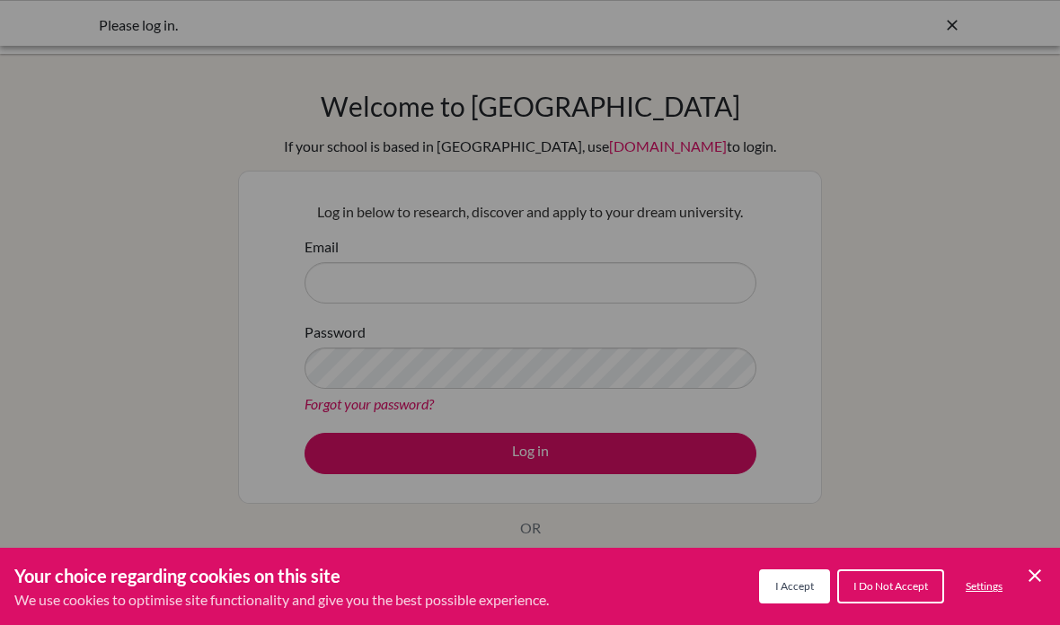 The width and height of the screenshot is (1060, 625). What do you see at coordinates (984, 586) in the screenshot?
I see `span: Settings` at bounding box center [984, 586].